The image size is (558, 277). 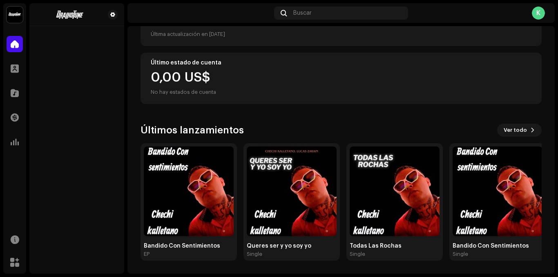 I want to click on img: c1b58e3e-2823-45bd-96dd-a46f18916da8, so click(x=497, y=191).